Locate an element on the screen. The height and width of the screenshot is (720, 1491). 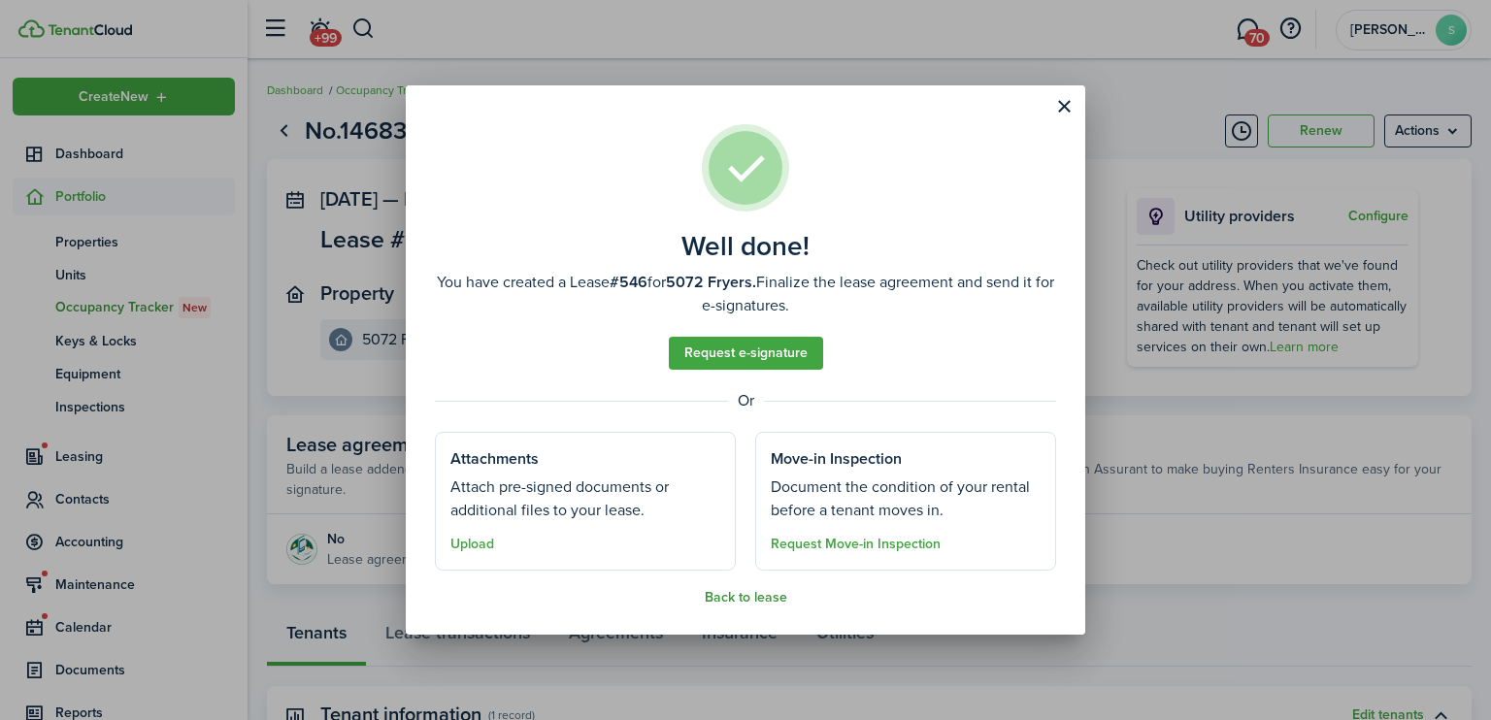
well-done-section-title: Attachments is located at coordinates (494, 459).